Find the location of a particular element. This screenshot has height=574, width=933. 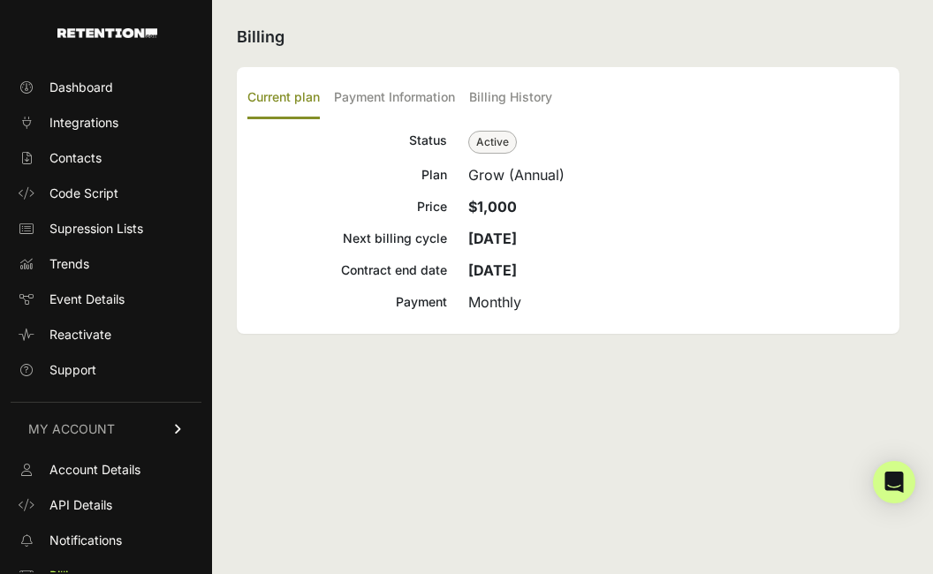

div: Status is located at coordinates (347, 141).